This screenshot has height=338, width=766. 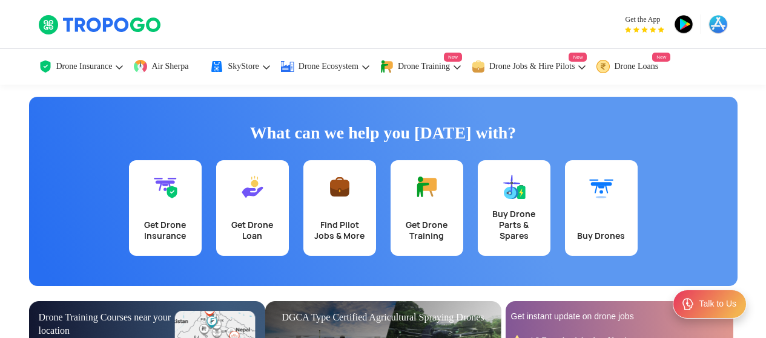 I want to click on img: Get Drone Insurance, so click(x=165, y=187).